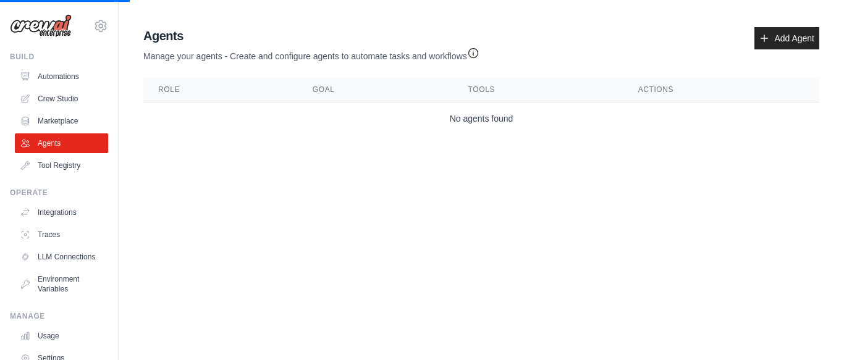 This screenshot has width=844, height=360. What do you see at coordinates (59, 193) in the screenshot?
I see `div: Operate` at bounding box center [59, 193].